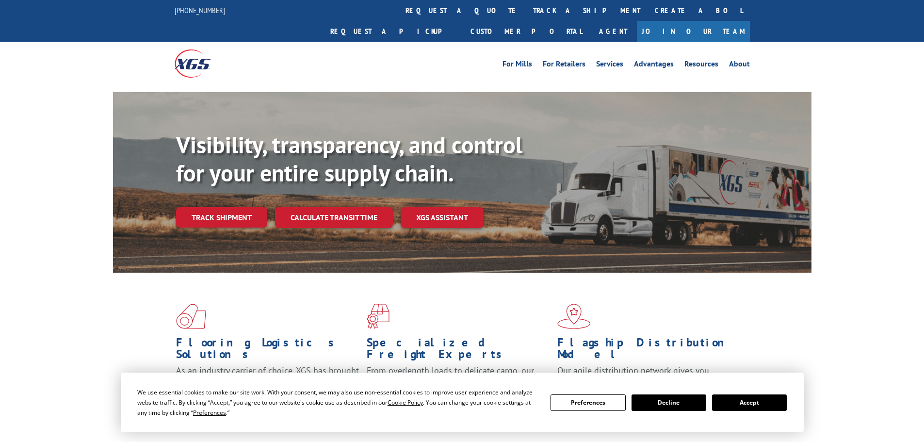 This screenshot has width=924, height=442. What do you see at coordinates (649, 351) in the screenshot?
I see `h1: Flagship Distribution Model` at bounding box center [649, 351].